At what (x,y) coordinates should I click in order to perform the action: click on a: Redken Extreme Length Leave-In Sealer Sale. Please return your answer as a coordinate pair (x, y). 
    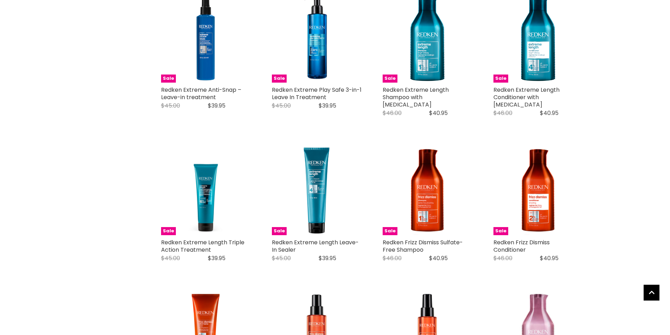
    Looking at the image, I should click on (316, 190).